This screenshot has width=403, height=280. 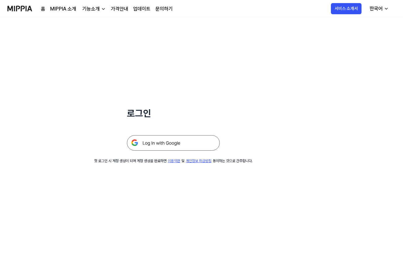 What do you see at coordinates (63, 9) in the screenshot?
I see `a: MIPPIA 소개` at bounding box center [63, 9].